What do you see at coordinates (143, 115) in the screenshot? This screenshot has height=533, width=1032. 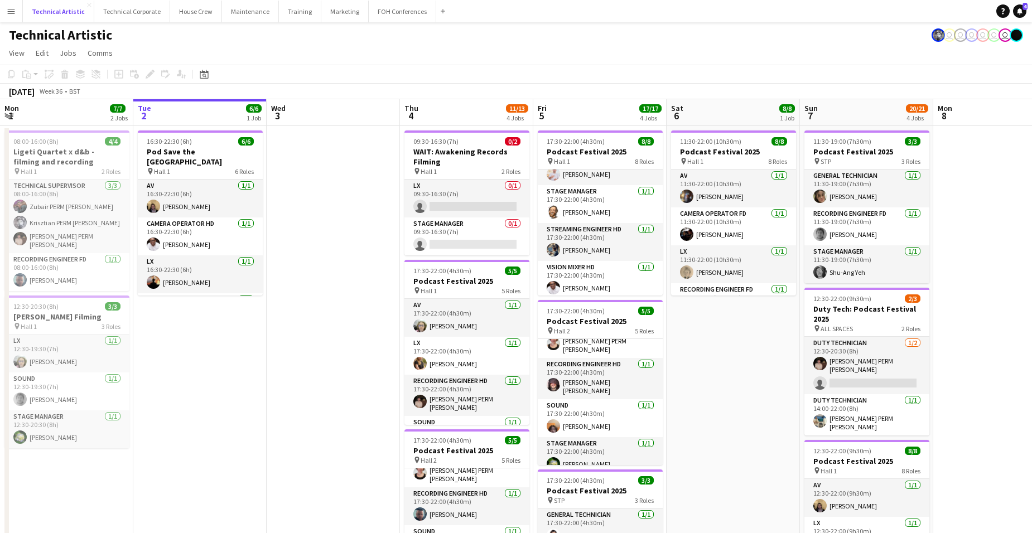 I see `span: 2` at bounding box center [143, 115].